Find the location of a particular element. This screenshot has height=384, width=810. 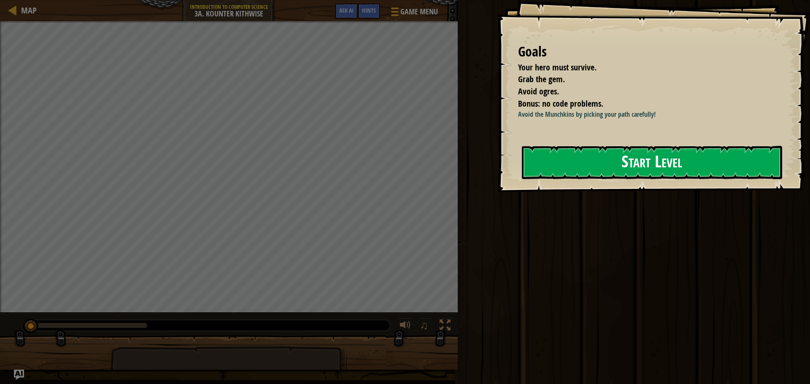

span: Hints is located at coordinates (369, 10).